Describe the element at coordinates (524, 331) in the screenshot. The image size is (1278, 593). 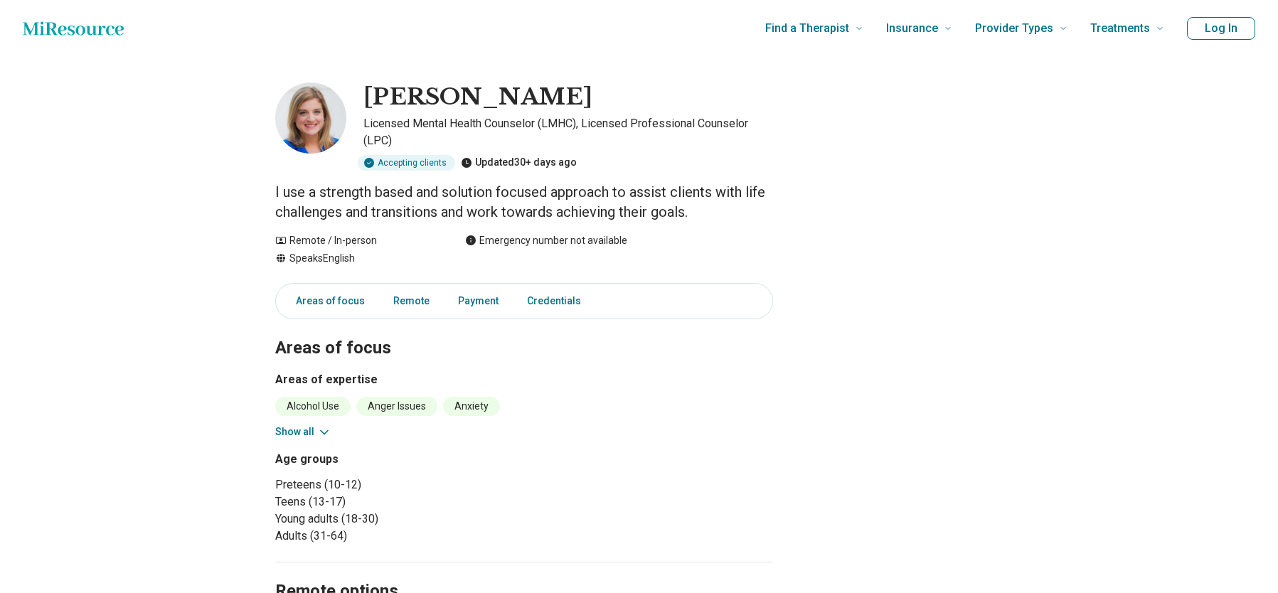
I see `h2: Areas of focus` at that location.